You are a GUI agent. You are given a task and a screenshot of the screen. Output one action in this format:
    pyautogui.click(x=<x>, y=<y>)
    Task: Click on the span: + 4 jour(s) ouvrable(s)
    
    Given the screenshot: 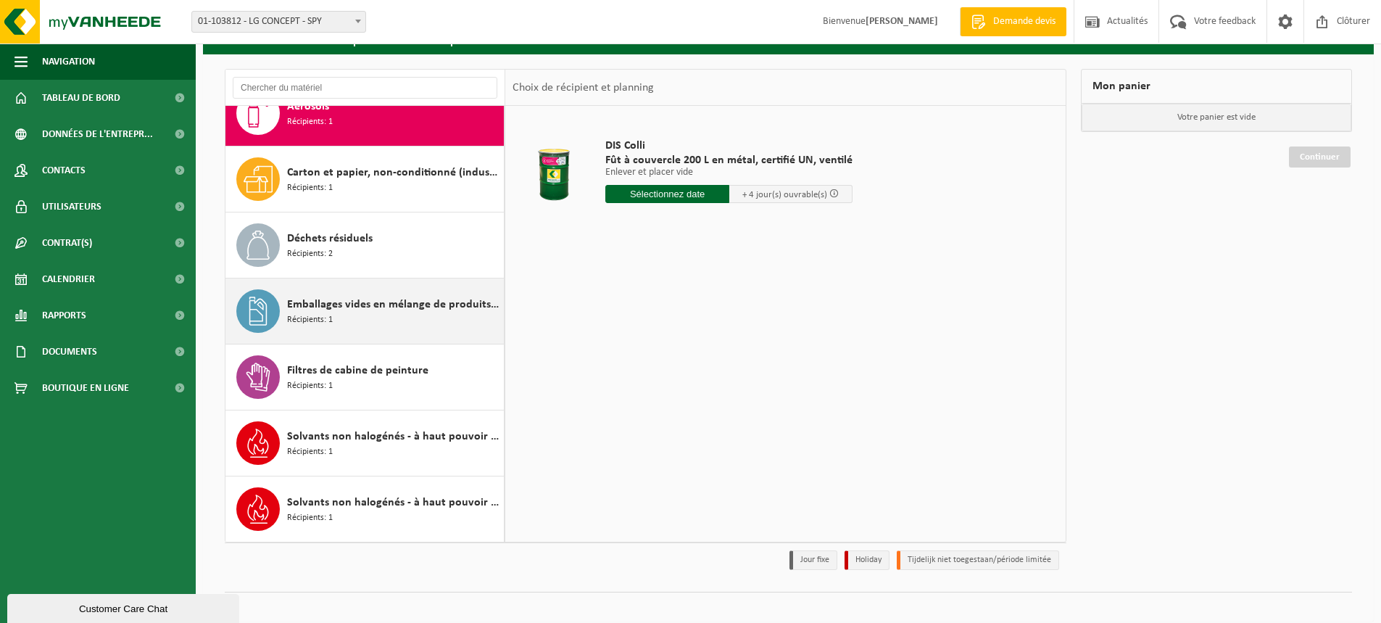 What is the action you would take?
    pyautogui.click(x=784, y=194)
    